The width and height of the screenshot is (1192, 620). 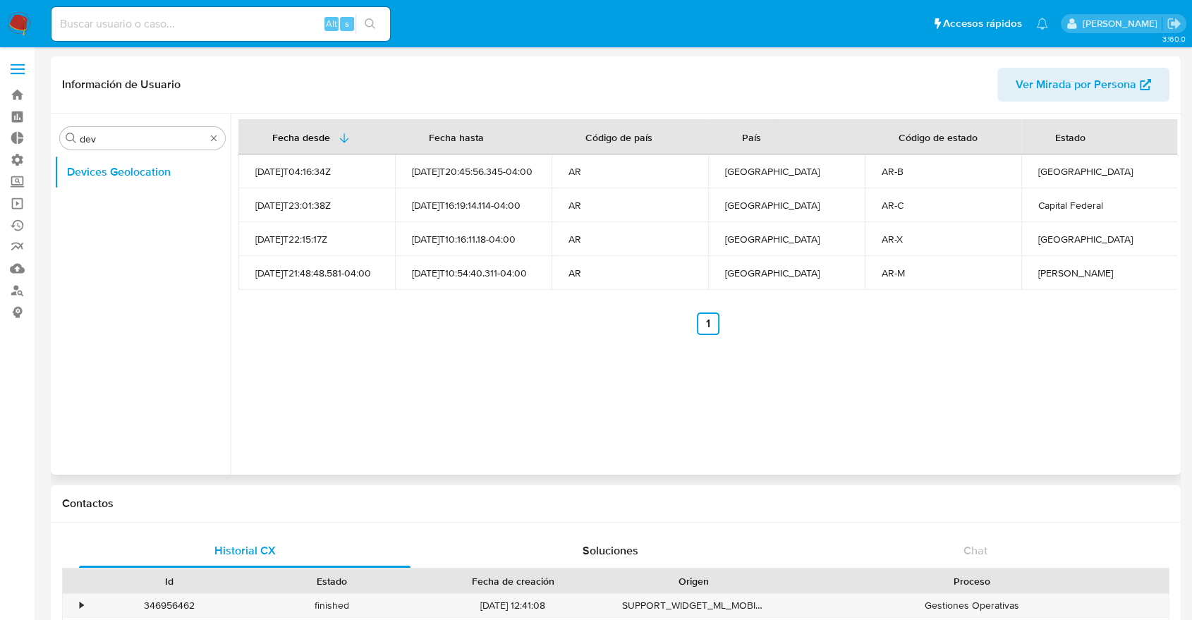 What do you see at coordinates (311, 137) in the screenshot?
I see `button: Fecha desde` at bounding box center [311, 137].